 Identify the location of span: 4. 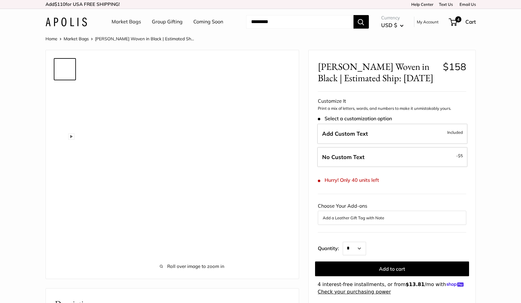
(458, 19).